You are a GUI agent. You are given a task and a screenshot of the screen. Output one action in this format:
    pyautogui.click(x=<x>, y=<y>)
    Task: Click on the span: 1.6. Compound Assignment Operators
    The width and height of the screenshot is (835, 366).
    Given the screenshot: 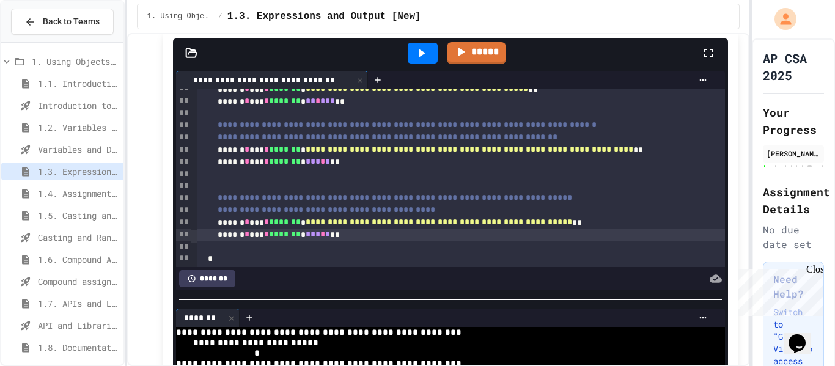 What is the action you would take?
    pyautogui.click(x=78, y=259)
    